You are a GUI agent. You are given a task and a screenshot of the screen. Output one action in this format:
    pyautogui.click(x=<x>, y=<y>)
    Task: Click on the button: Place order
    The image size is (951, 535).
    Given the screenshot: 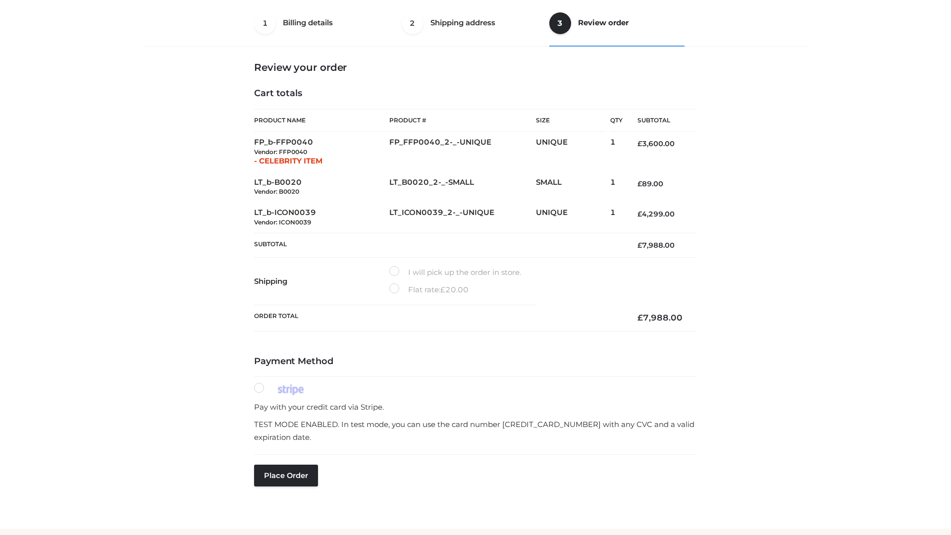 What is the action you would take?
    pyautogui.click(x=286, y=476)
    